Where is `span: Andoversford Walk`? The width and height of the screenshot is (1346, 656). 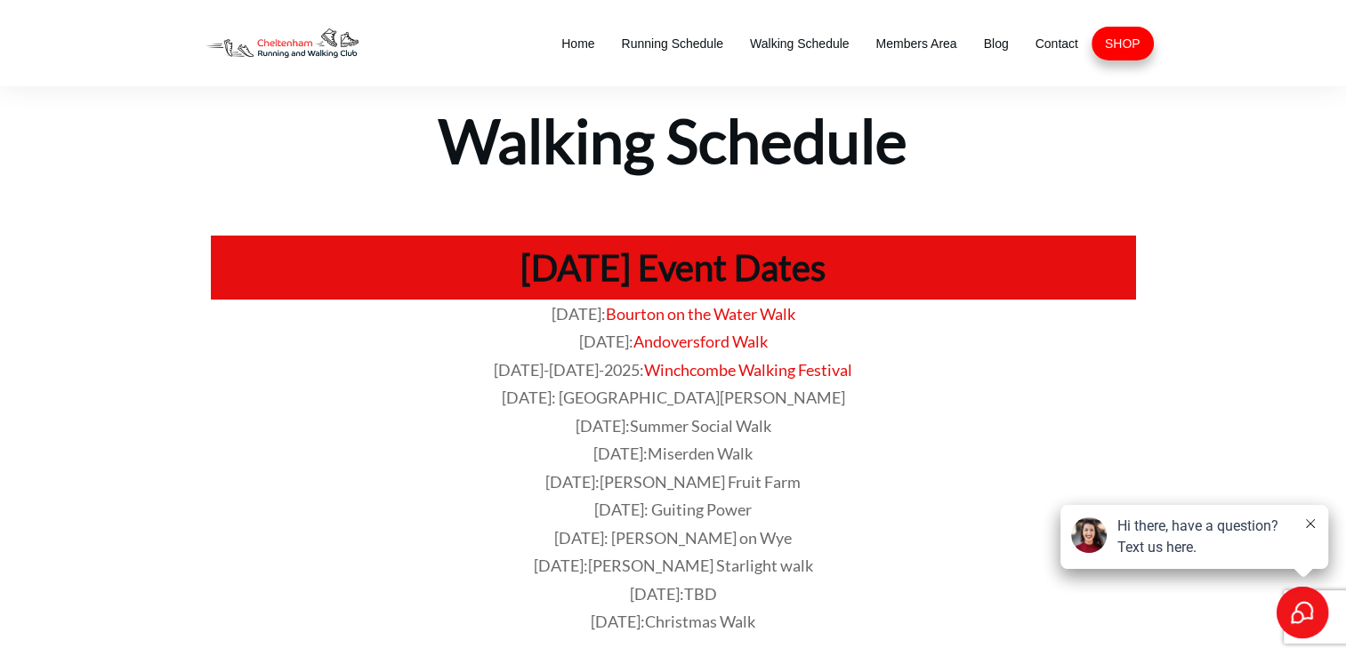 span: Andoversford Walk is located at coordinates (700, 342).